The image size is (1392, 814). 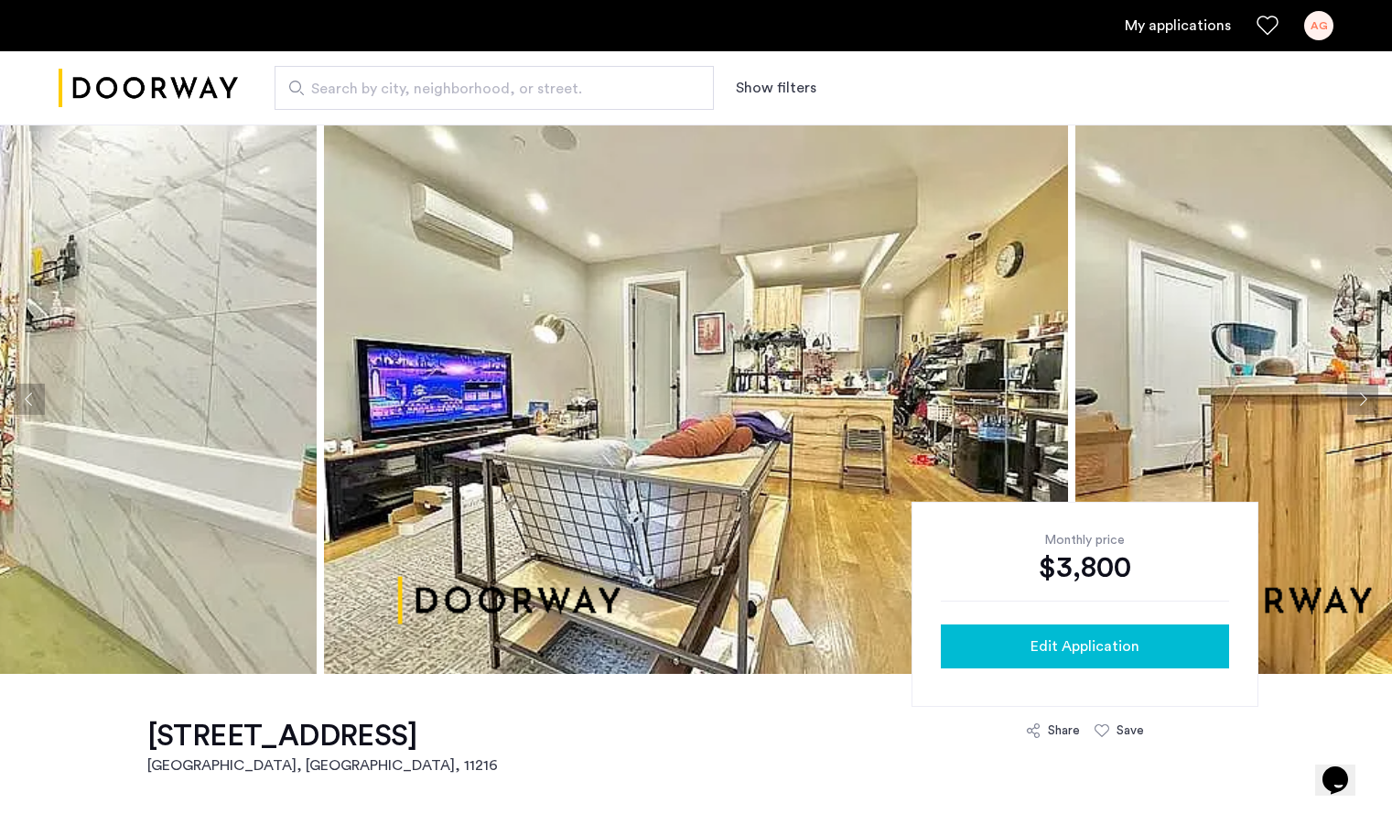 I want to click on a: My application, so click(x=1178, y=26).